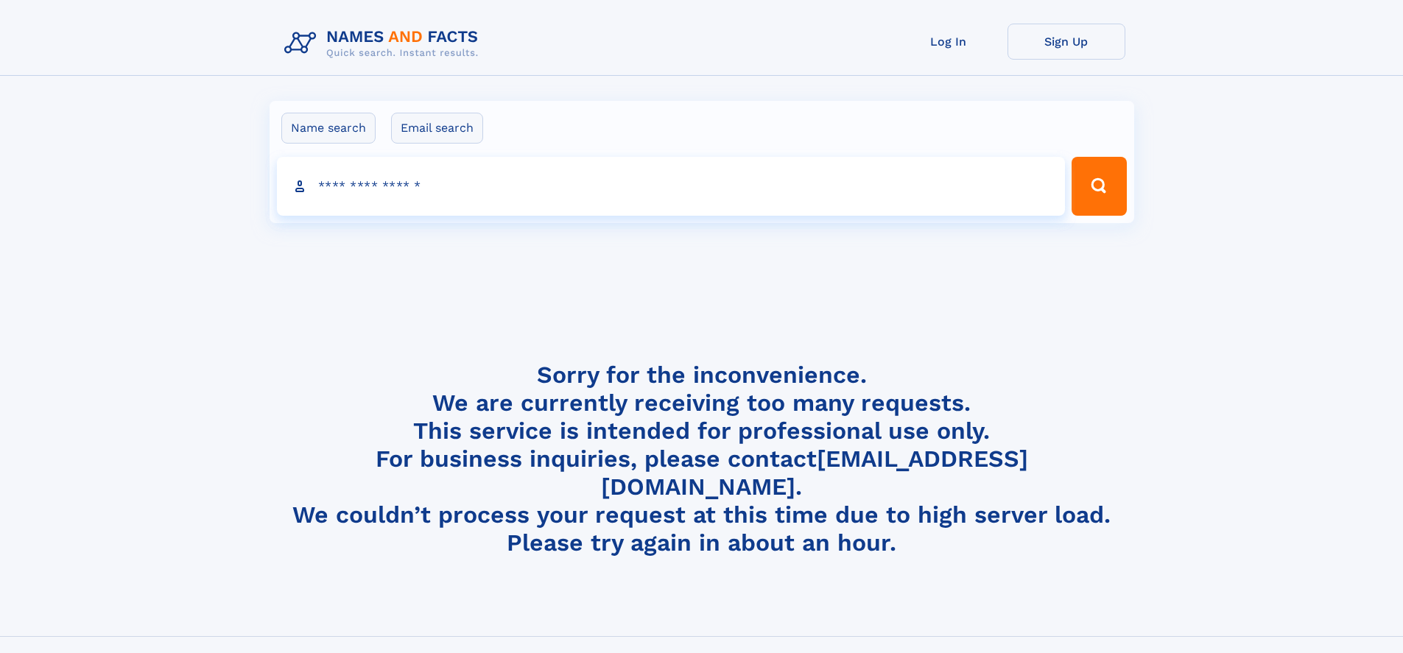  I want to click on input: search input, so click(671, 186).